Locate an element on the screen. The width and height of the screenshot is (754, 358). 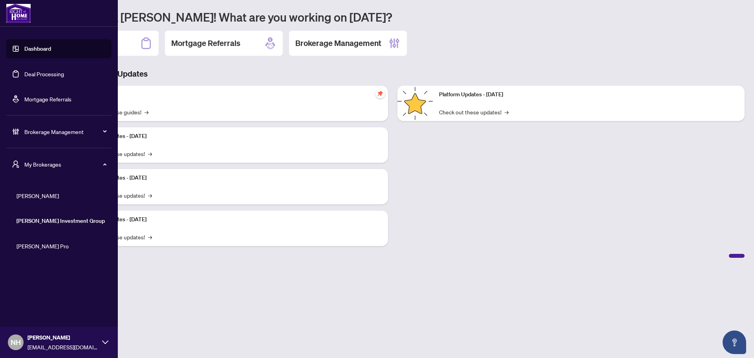
span: My Brokerages is located at coordinates (65, 164).